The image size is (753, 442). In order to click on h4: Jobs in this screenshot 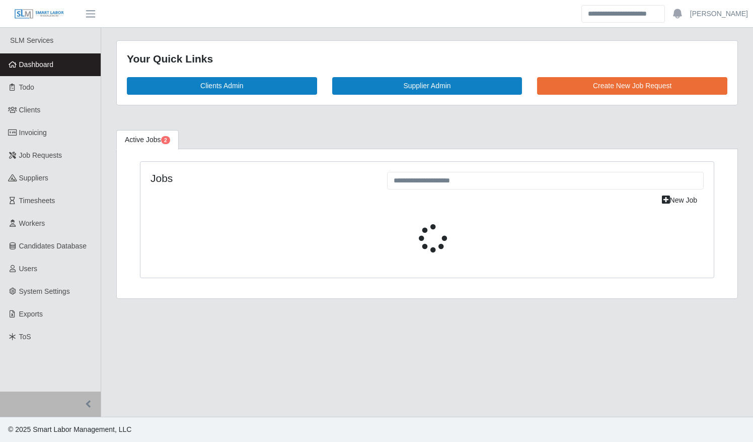, I will do `click(261, 178)`.